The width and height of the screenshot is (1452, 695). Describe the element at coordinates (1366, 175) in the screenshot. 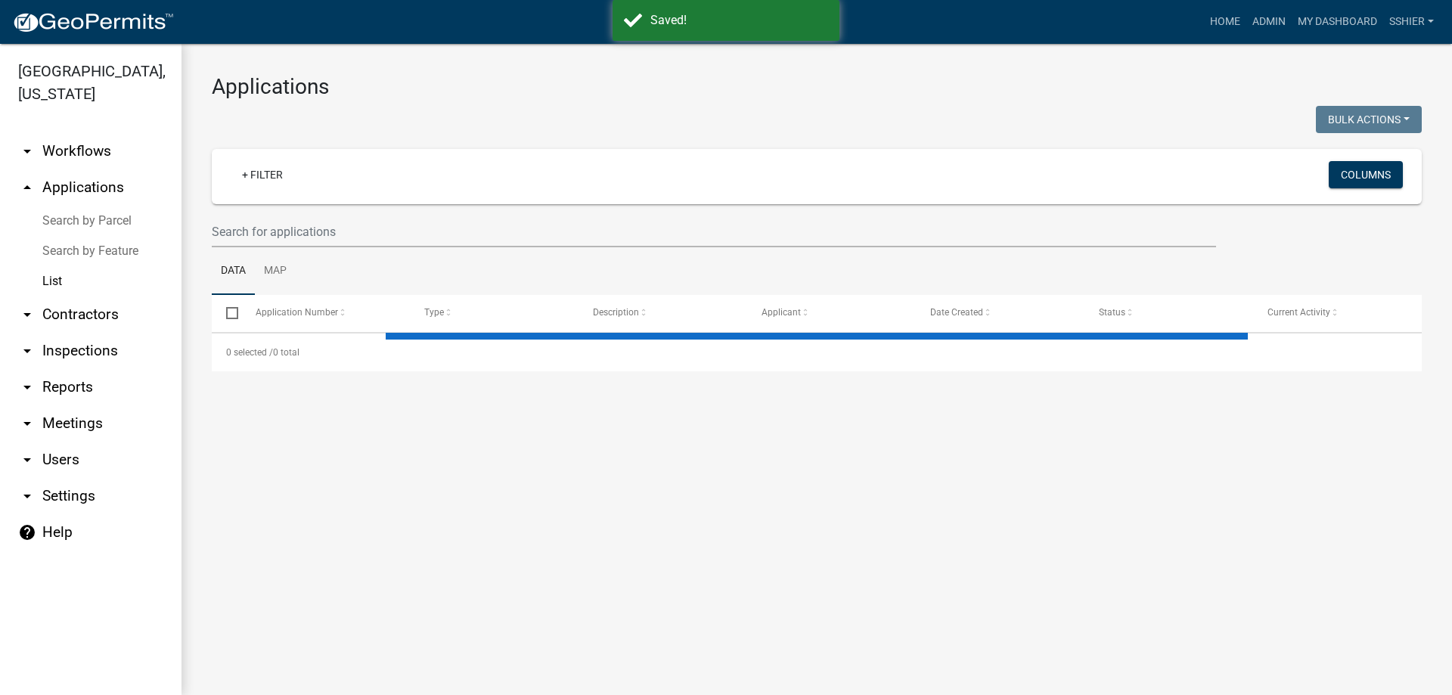

I see `button: Columns` at that location.